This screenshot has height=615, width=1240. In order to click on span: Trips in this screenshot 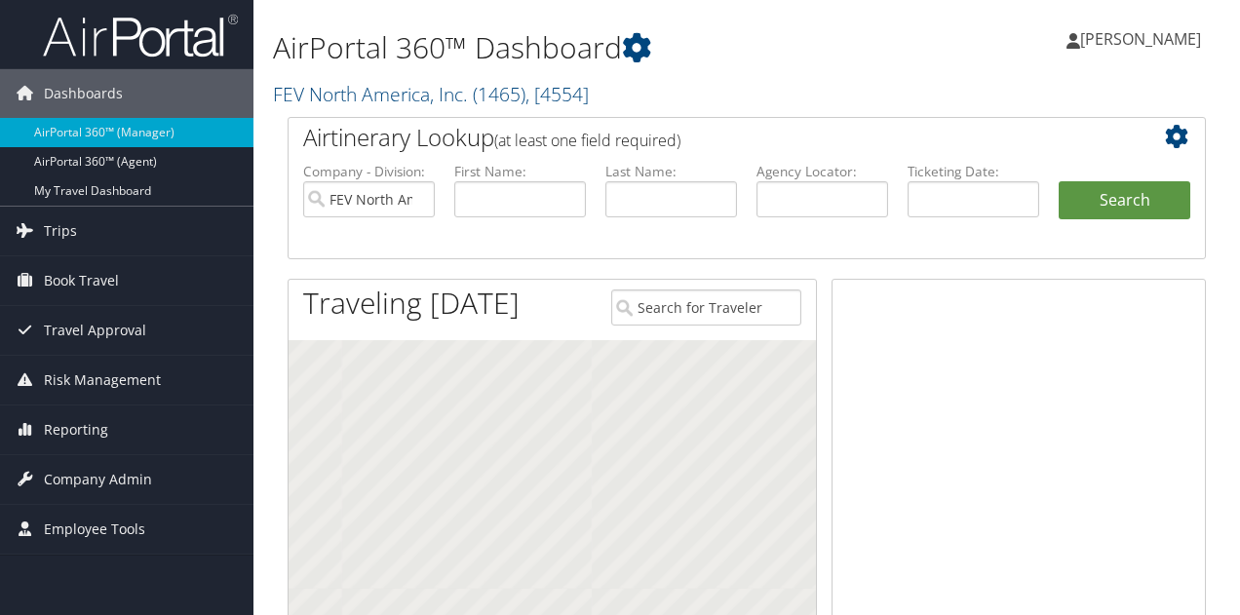, I will do `click(60, 231)`.